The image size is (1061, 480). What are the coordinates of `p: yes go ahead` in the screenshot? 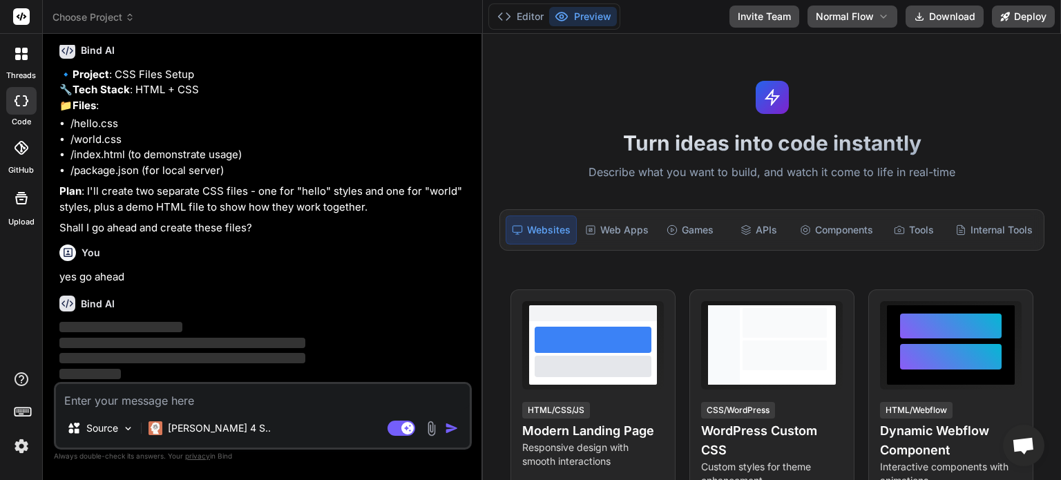 It's located at (264, 277).